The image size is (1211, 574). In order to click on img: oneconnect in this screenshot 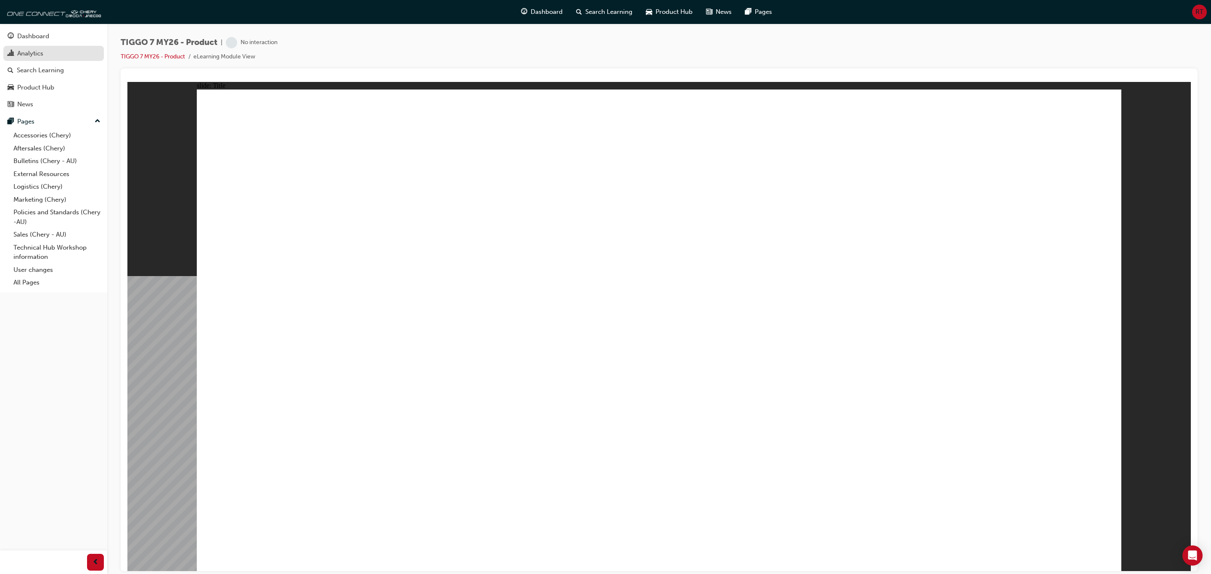, I will do `click(53, 12)`.